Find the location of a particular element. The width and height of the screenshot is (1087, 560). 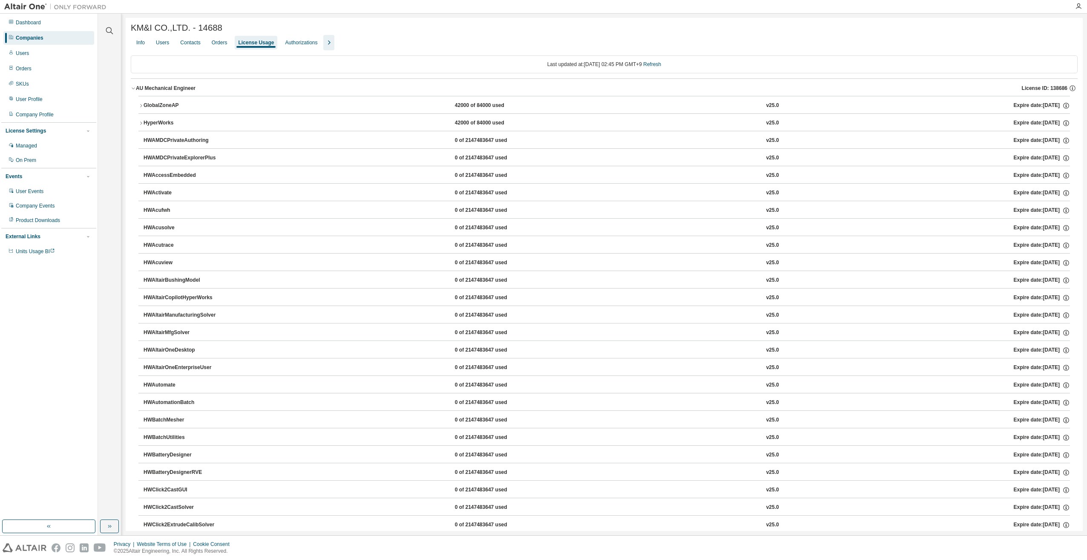

div: Authorizations is located at coordinates (301, 43).